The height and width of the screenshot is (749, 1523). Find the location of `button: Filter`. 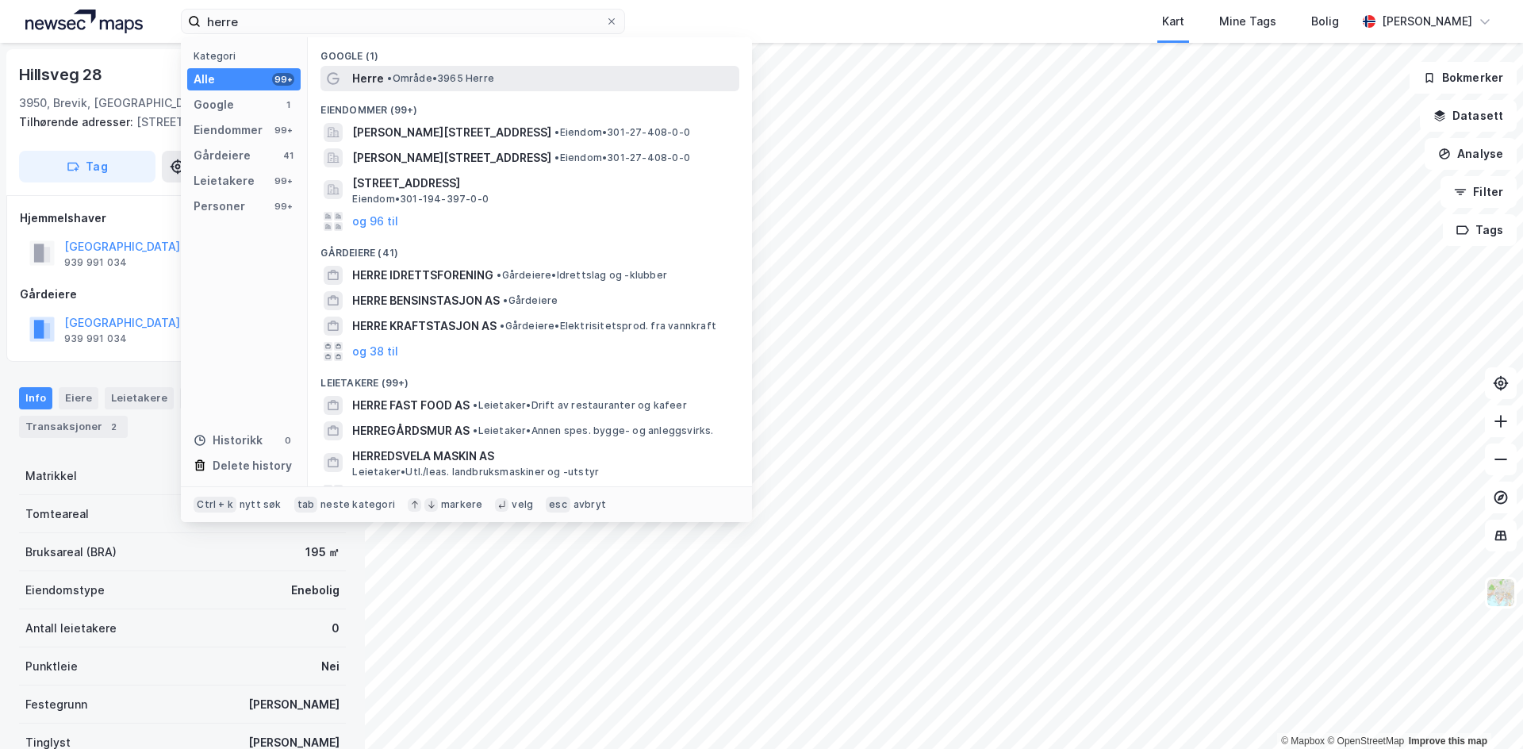

button: Filter is located at coordinates (1478, 192).